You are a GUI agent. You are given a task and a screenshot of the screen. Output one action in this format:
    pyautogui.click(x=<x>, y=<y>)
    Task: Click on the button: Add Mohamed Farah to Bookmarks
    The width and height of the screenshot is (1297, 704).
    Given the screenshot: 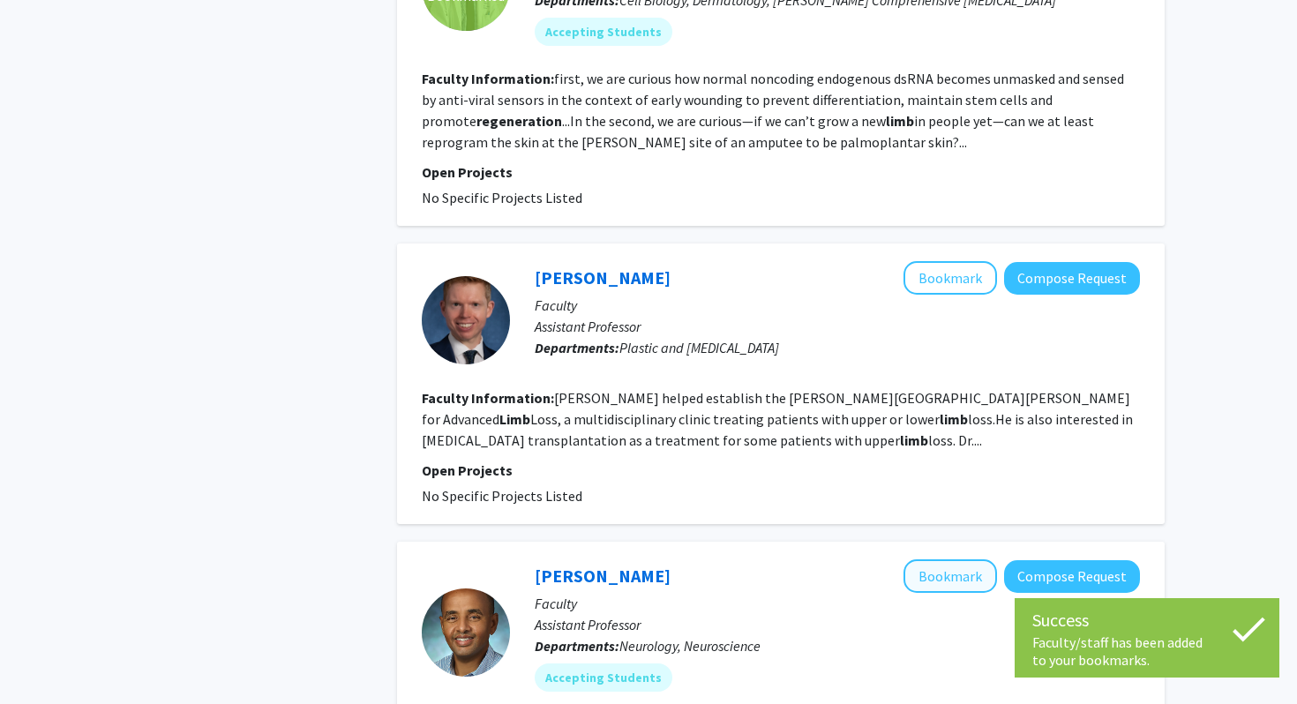 What is the action you would take?
    pyautogui.click(x=950, y=576)
    